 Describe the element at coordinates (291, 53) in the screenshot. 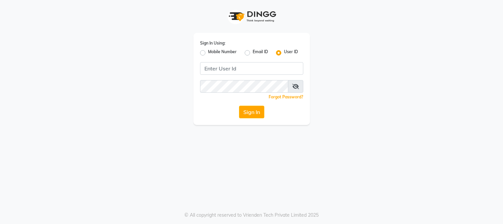

I see `label: User ID` at that location.